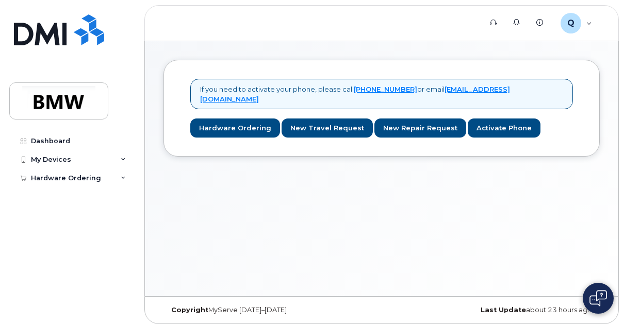 The height and width of the screenshot is (324, 624). What do you see at coordinates (420, 128) in the screenshot?
I see `a: New Repair Request` at bounding box center [420, 128].